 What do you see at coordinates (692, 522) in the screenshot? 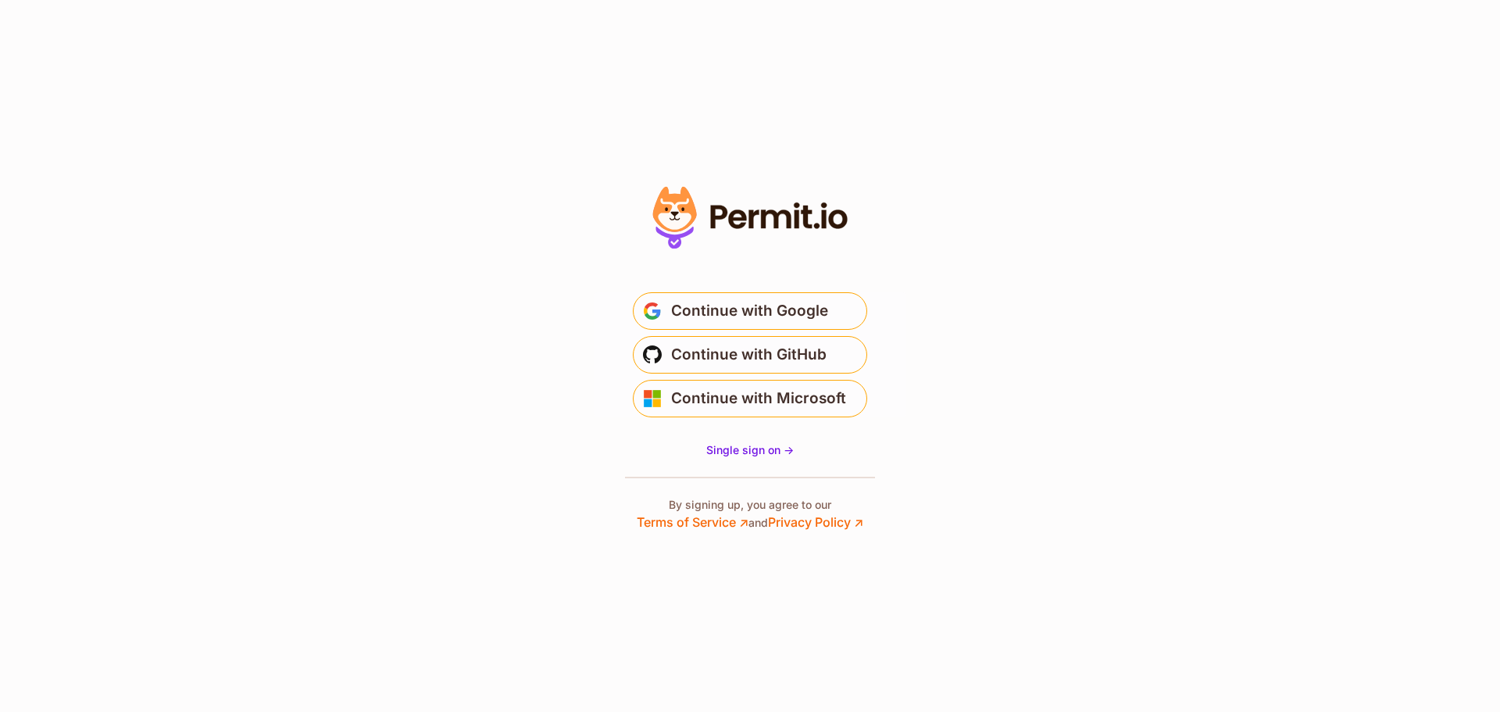
I see `a: Terms of Service ↗` at bounding box center [692, 522].